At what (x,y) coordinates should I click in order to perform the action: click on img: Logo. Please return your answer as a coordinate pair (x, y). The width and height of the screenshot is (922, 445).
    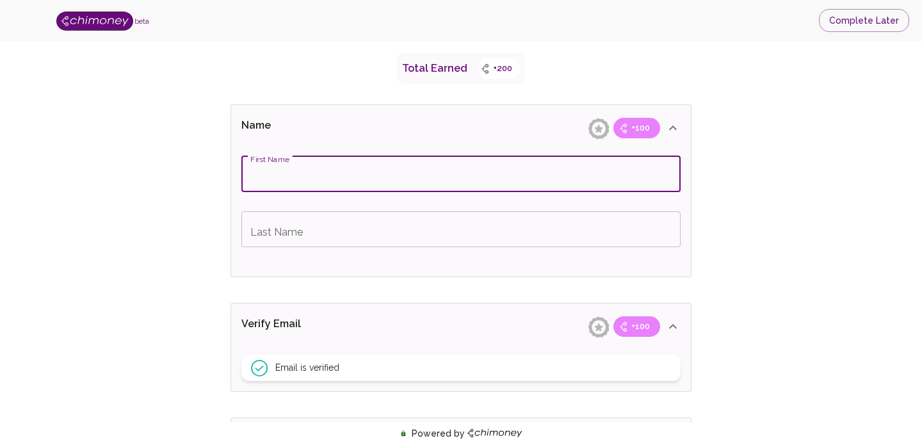
    Looking at the image, I should click on (95, 21).